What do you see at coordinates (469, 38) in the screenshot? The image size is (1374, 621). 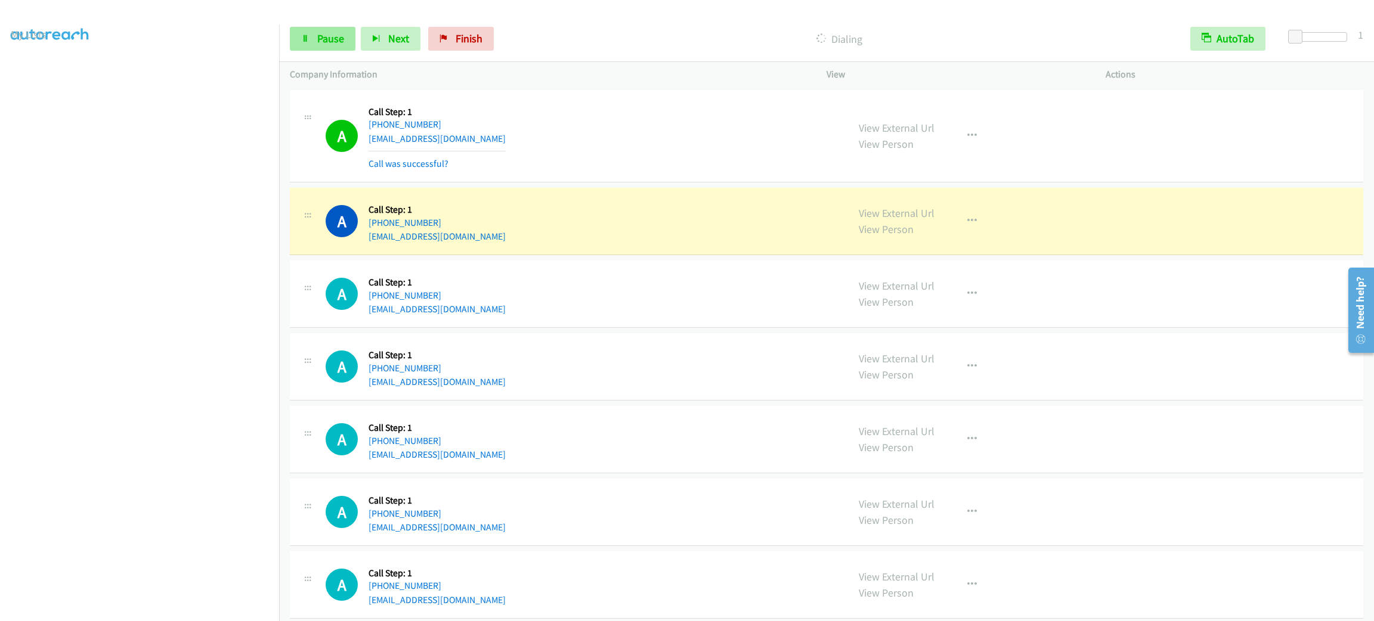 I see `span: Finish` at bounding box center [469, 38].